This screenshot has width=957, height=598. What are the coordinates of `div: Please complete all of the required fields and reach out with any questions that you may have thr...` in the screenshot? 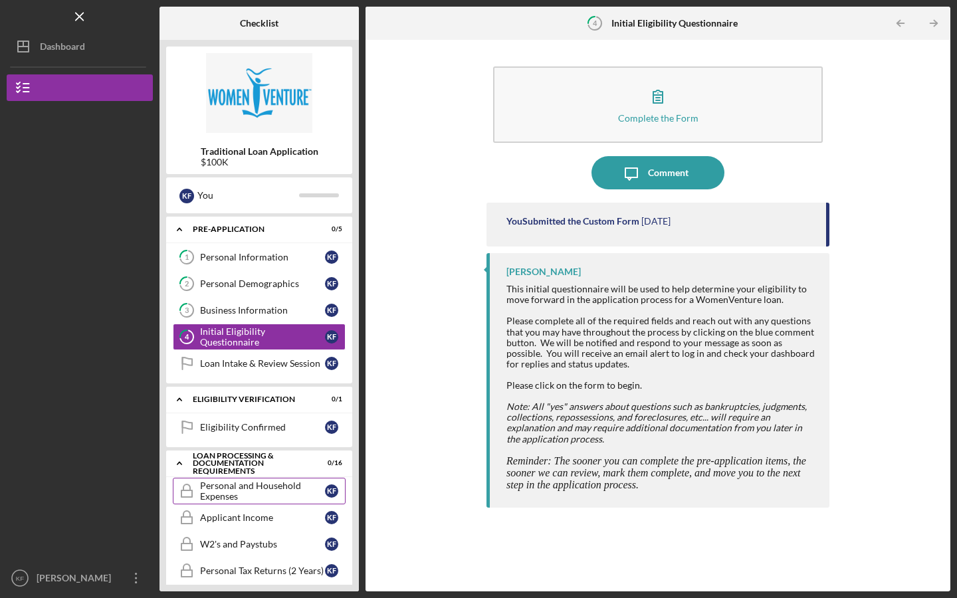 It's located at (661, 342).